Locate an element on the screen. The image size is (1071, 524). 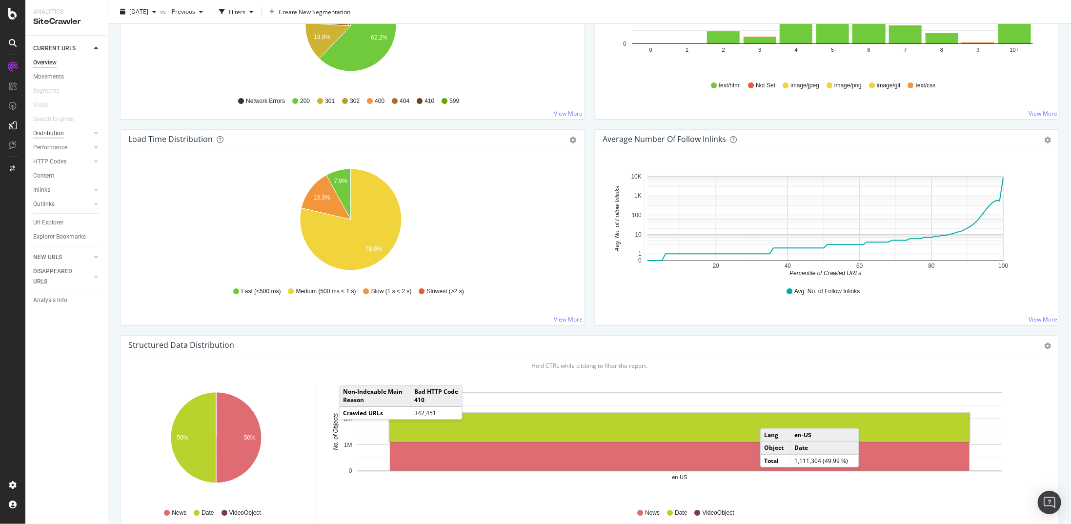
button: Filters is located at coordinates (236, 12).